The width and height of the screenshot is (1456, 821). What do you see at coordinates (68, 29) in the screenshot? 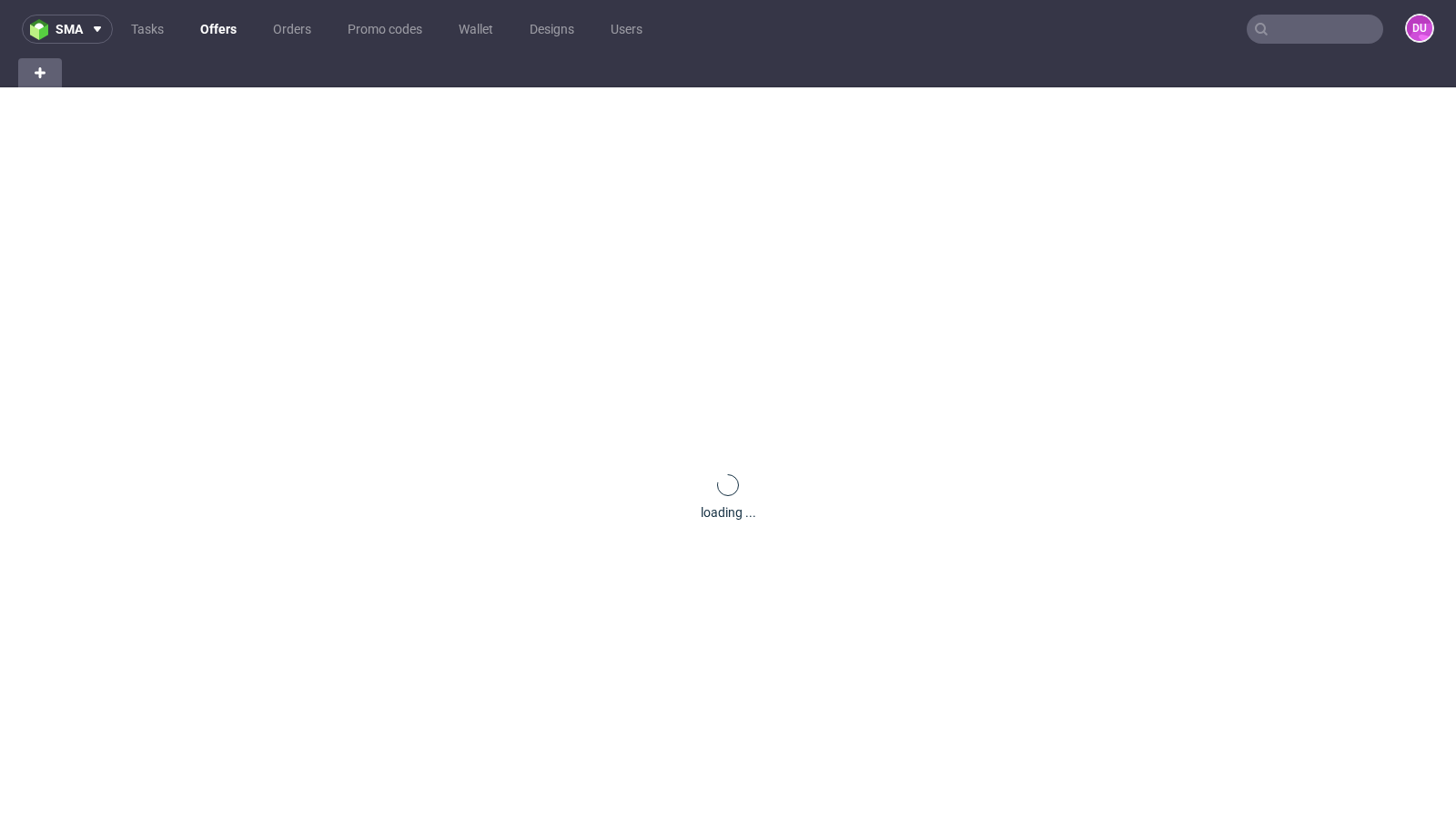
I see `button: sma` at bounding box center [68, 29].